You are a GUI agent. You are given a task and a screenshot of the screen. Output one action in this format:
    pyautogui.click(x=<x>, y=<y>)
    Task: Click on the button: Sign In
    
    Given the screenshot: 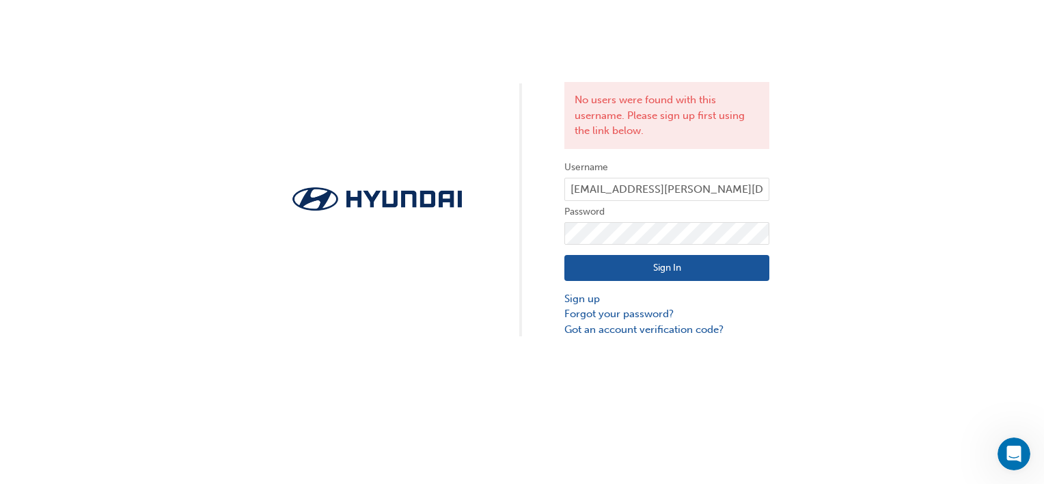 What is the action you would take?
    pyautogui.click(x=667, y=268)
    